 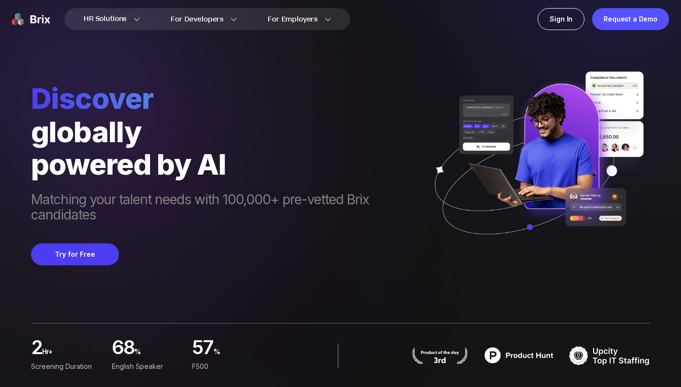 I want to click on button: Try for Free, so click(x=75, y=255).